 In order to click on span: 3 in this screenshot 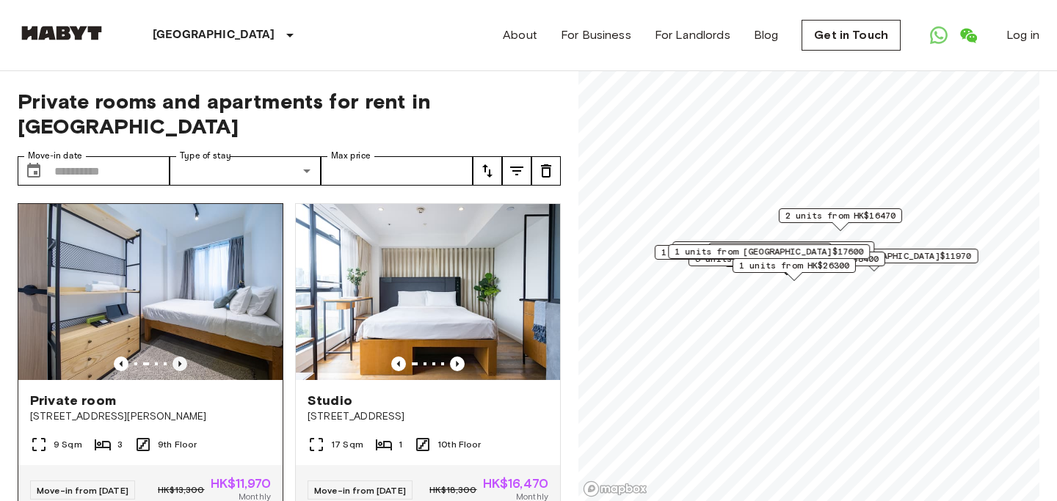, I will do `click(120, 445)`.